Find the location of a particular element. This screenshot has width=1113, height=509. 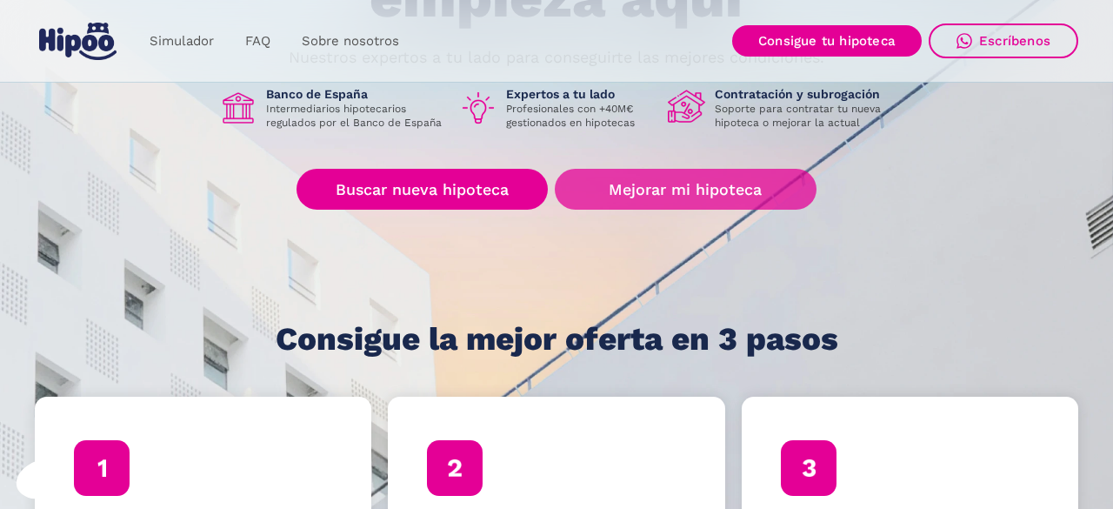

a: FAQ is located at coordinates (257, 41).